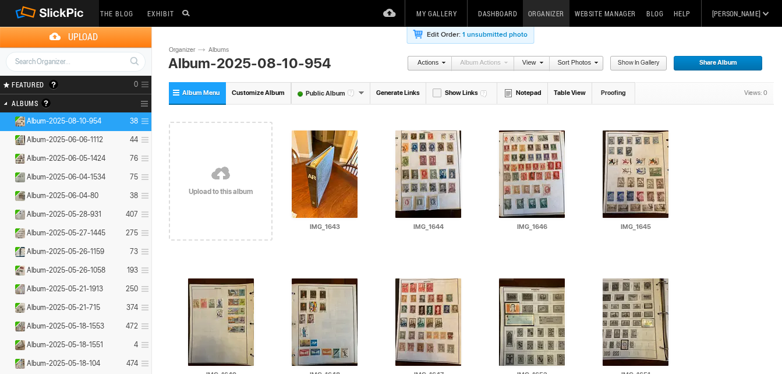 The image size is (782, 374). What do you see at coordinates (64, 214) in the screenshot?
I see `span: Album-2025-05-28-931` at bounding box center [64, 214].